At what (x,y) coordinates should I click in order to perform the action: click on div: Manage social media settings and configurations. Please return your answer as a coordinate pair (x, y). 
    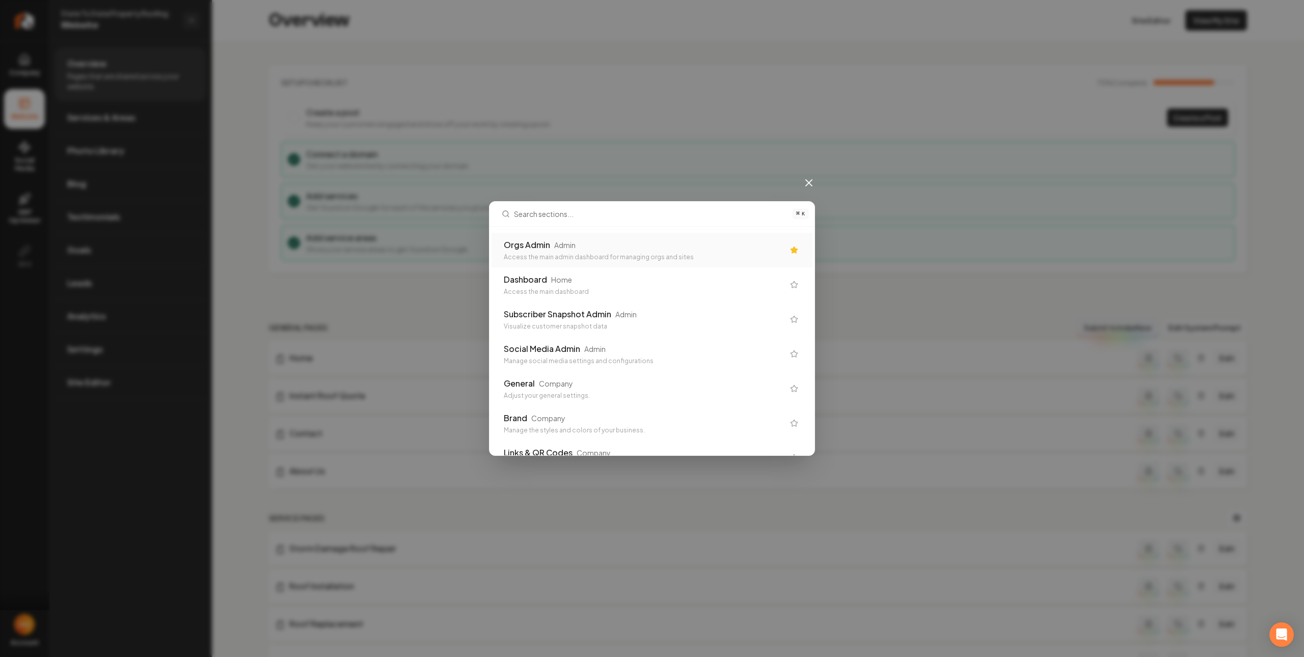
    Looking at the image, I should click on (644, 361).